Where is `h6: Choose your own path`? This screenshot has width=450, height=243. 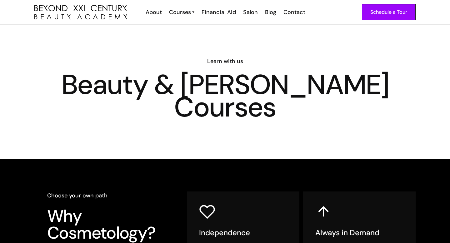 h6: Choose your own path is located at coordinates (108, 196).